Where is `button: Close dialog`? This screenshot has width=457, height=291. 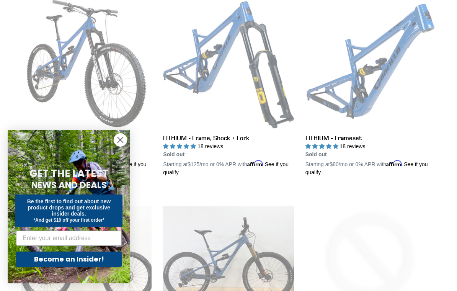 button: Close dialog is located at coordinates (120, 140).